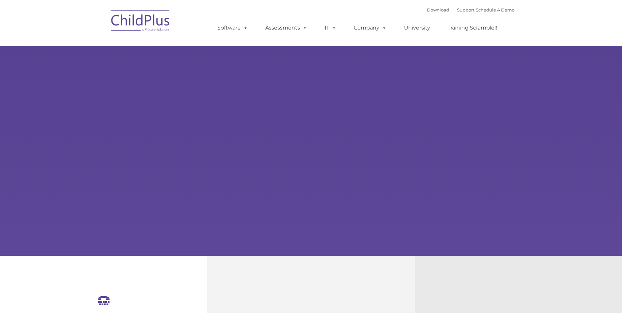 The image size is (622, 313). I want to click on a: Company, so click(370, 28).